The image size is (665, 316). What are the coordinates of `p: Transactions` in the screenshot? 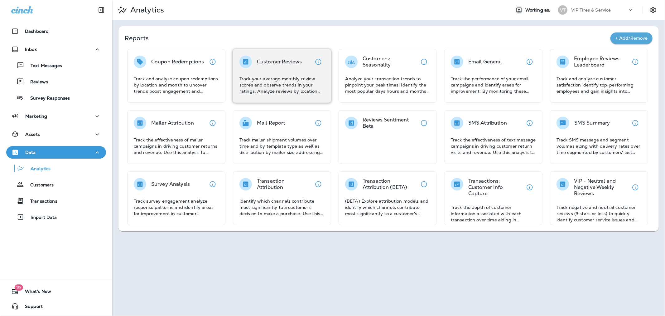 It's located at (41, 201).